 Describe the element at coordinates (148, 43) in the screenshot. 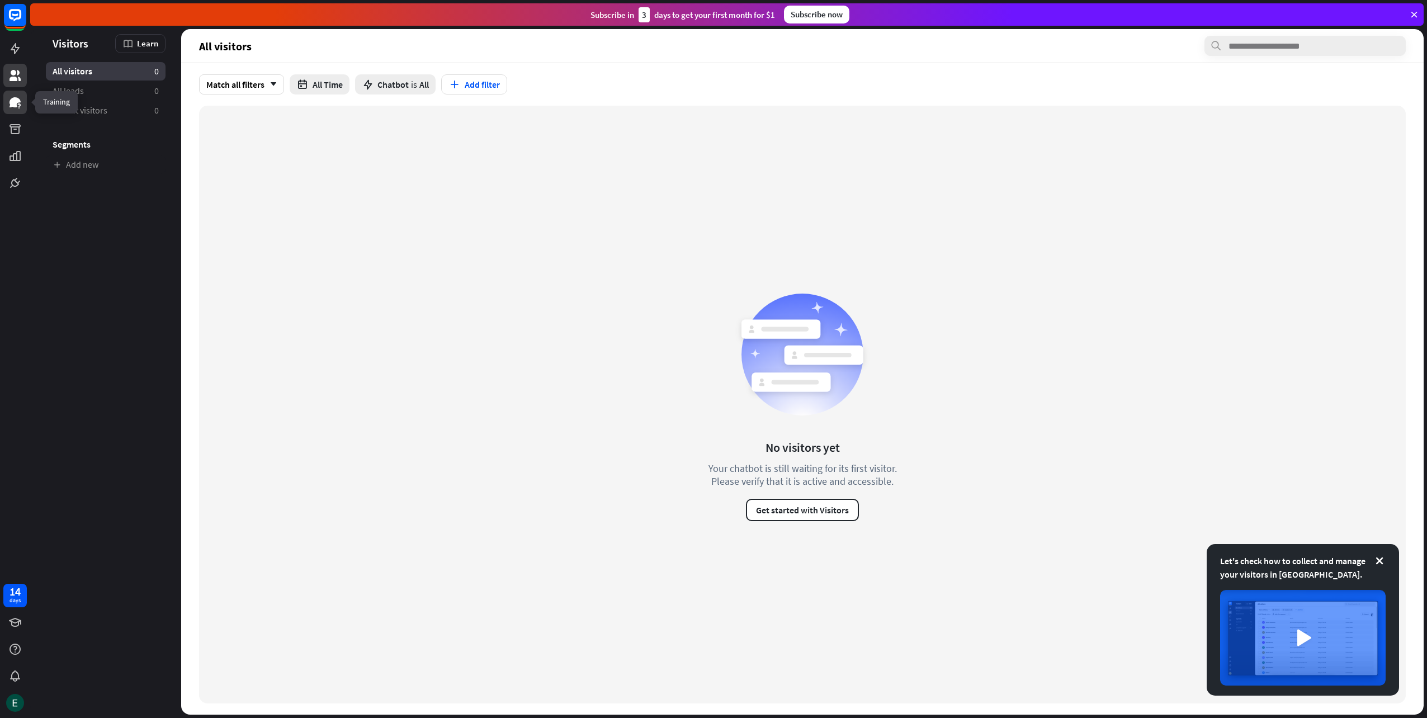

I see `span: Learn` at that location.